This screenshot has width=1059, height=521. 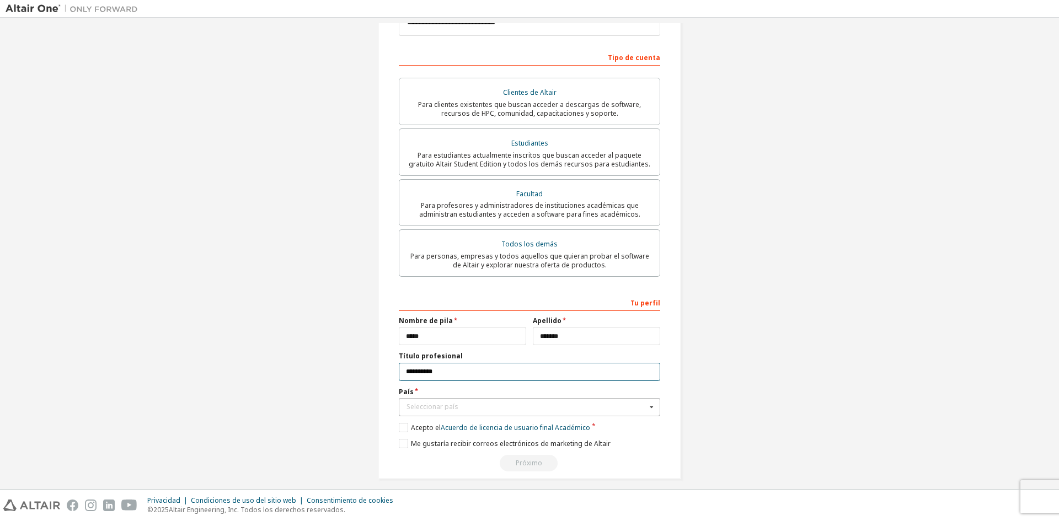 What do you see at coordinates (426, 320) in the screenshot?
I see `font: Nombre de pila` at bounding box center [426, 320].